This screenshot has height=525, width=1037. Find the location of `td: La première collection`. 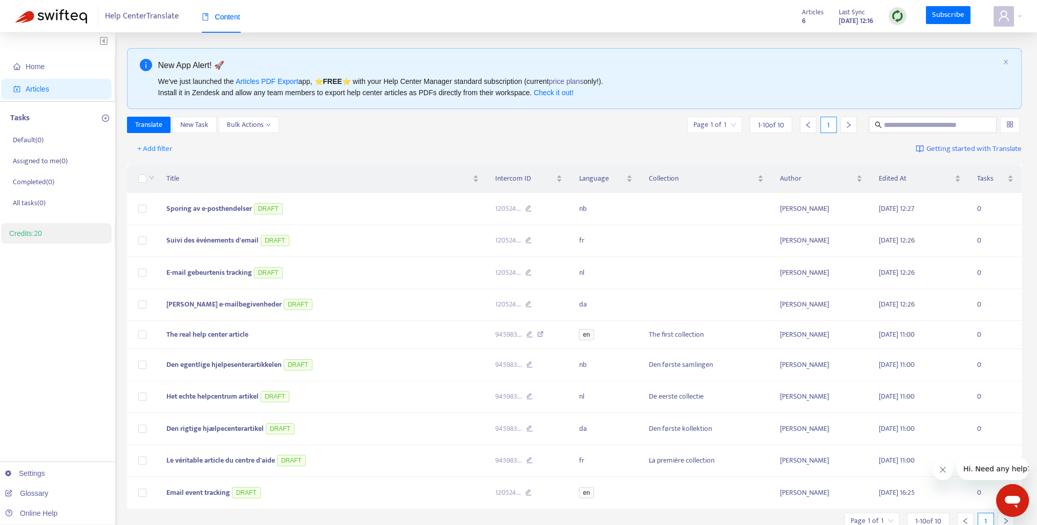

td: La première collection is located at coordinates (706, 461).